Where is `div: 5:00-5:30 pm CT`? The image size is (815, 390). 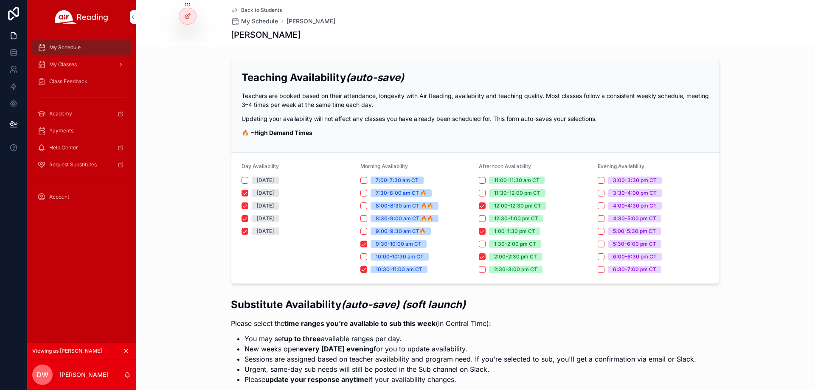 div: 5:00-5:30 pm CT is located at coordinates (635, 231).